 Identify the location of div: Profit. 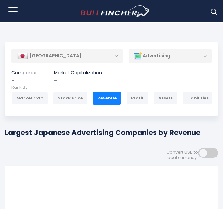
(137, 98).